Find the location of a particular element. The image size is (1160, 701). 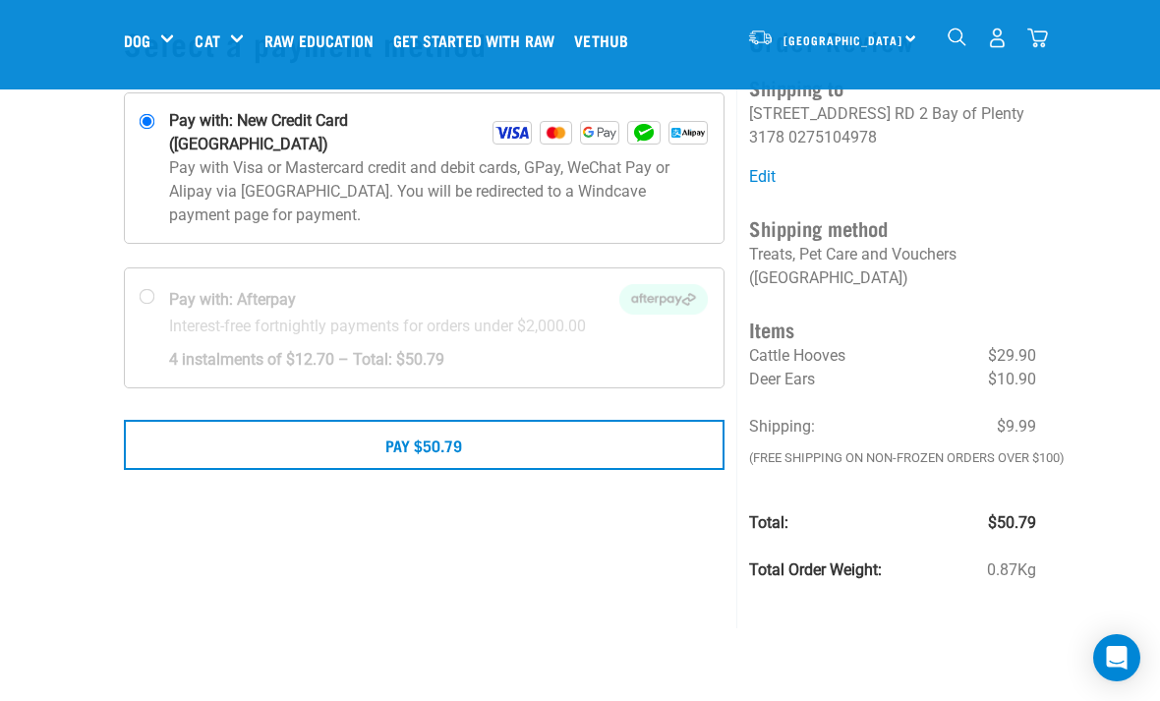

strong: Total Order Weight: is located at coordinates (815, 569).